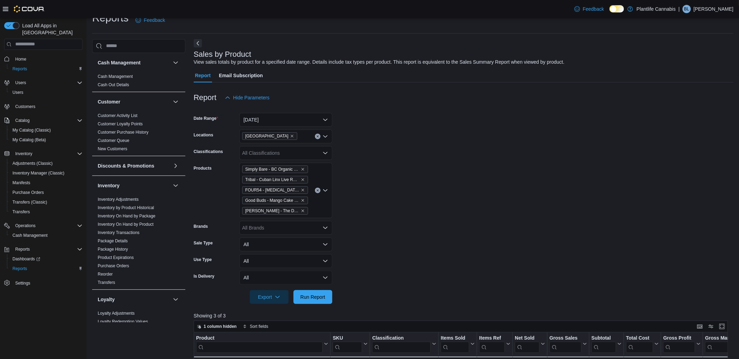  What do you see at coordinates (251, 98) in the screenshot?
I see `span: Hide Parameters` at bounding box center [251, 98].